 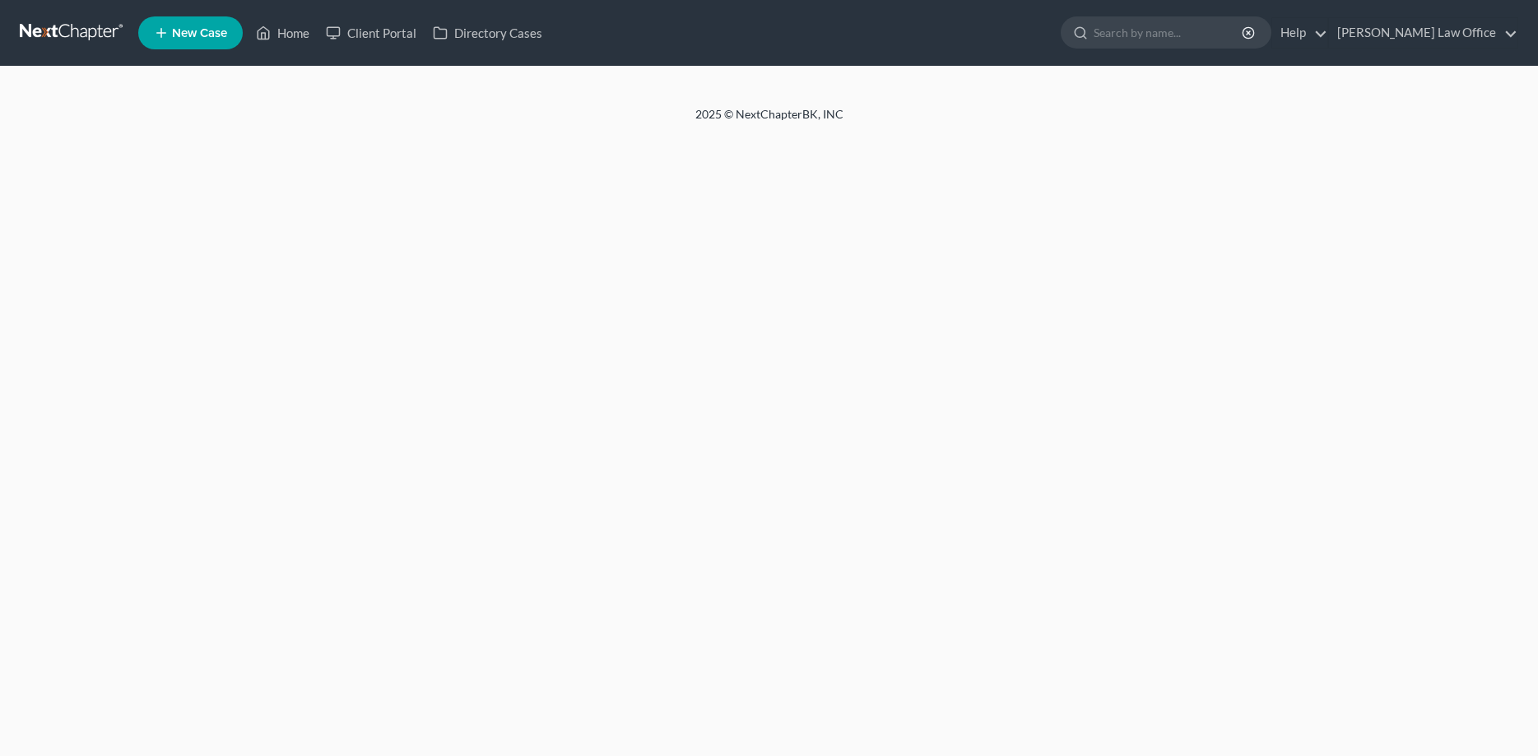 I want to click on a: Home, so click(x=282, y=33).